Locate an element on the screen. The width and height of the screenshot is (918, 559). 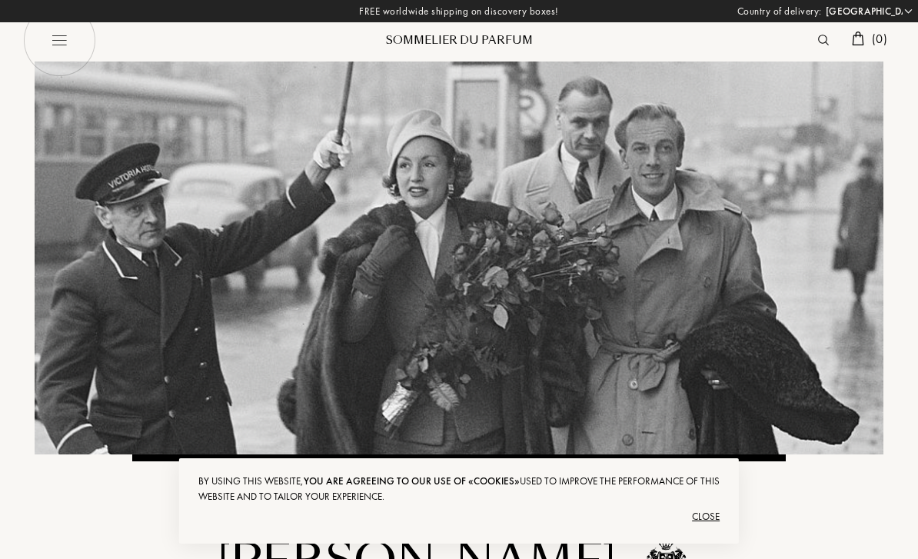
div: Sommelier du Parfum is located at coordinates (459, 40).